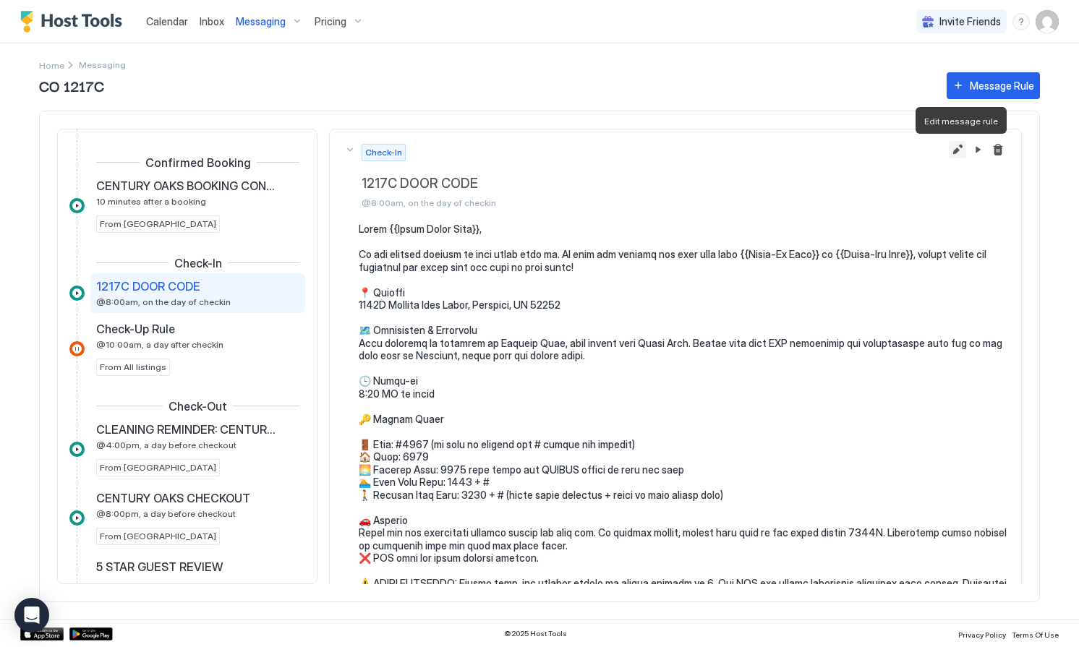  Describe the element at coordinates (535, 634) in the screenshot. I see `span: © 2025 Host Tools` at that location.